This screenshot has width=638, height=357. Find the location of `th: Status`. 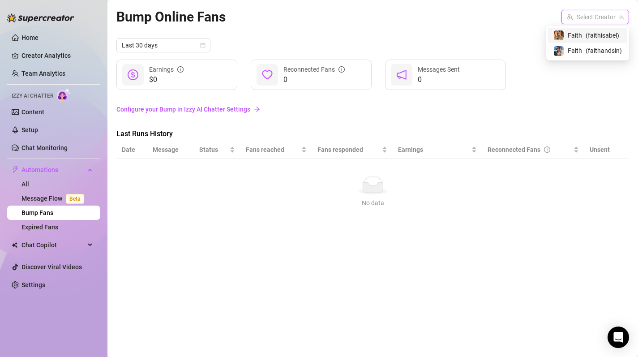

th: Status is located at coordinates (217, 150).